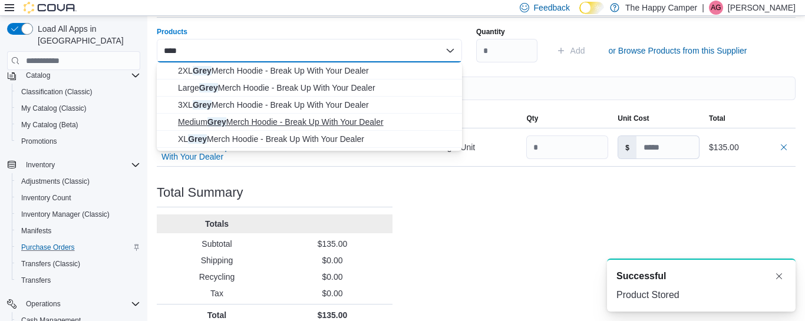 Image resolution: width=805 pixels, height=321 pixels. What do you see at coordinates (217, 315) in the screenshot?
I see `p: Total` at bounding box center [217, 315].